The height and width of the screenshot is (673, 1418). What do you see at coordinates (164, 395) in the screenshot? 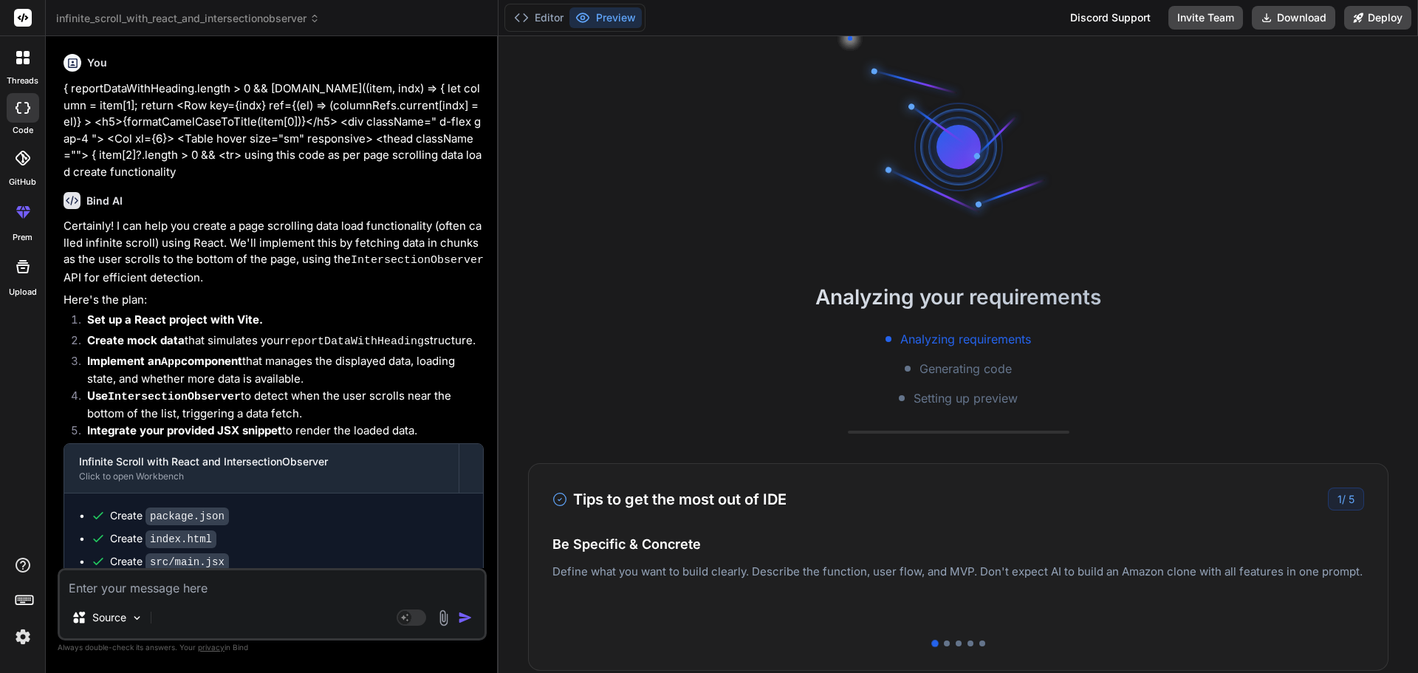
I see `strong: Use` at bounding box center [164, 395].